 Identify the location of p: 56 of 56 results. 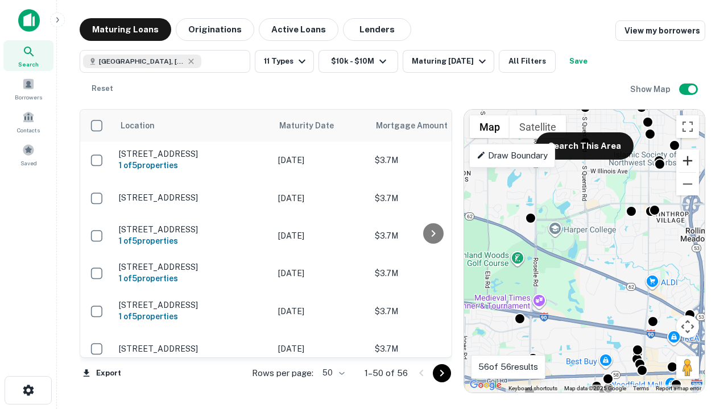
(508, 367).